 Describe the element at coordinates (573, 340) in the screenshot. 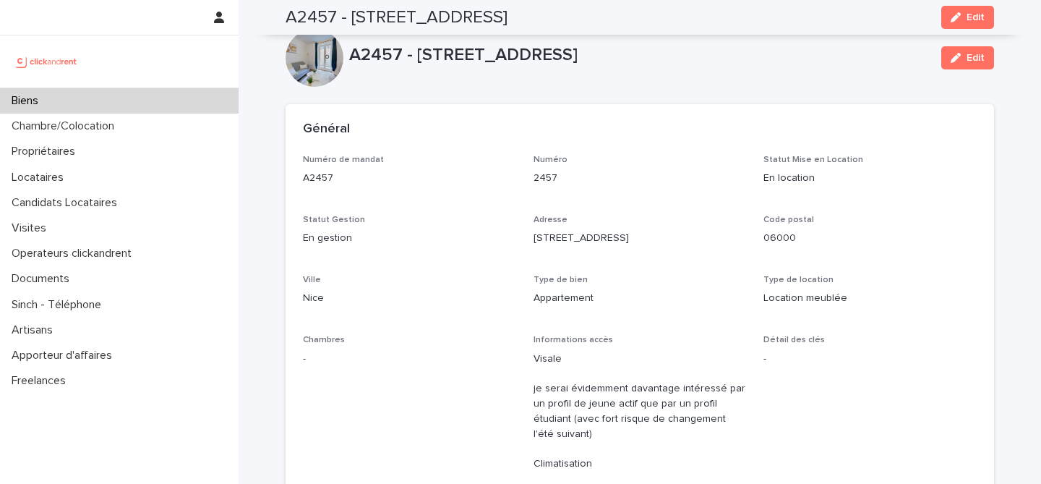

I see `span: Informations accès` at that location.